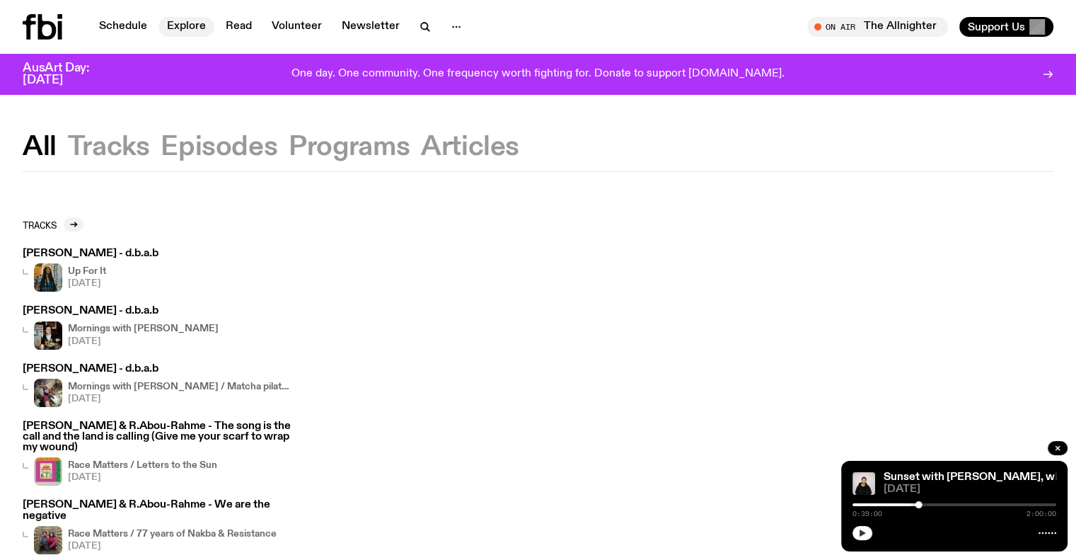 This screenshot has width=1076, height=560. Describe the element at coordinates (371, 27) in the screenshot. I see `a: Newsletter` at that location.